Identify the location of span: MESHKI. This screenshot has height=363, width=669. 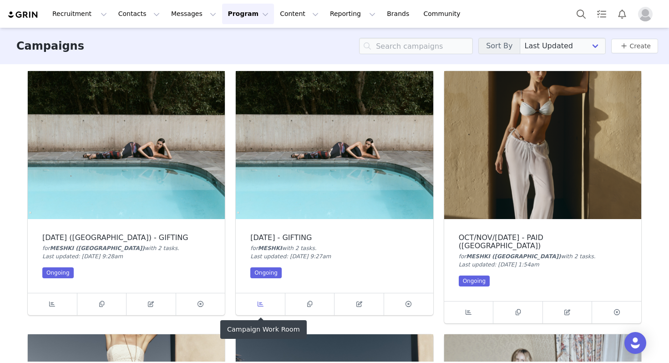
(270, 248).